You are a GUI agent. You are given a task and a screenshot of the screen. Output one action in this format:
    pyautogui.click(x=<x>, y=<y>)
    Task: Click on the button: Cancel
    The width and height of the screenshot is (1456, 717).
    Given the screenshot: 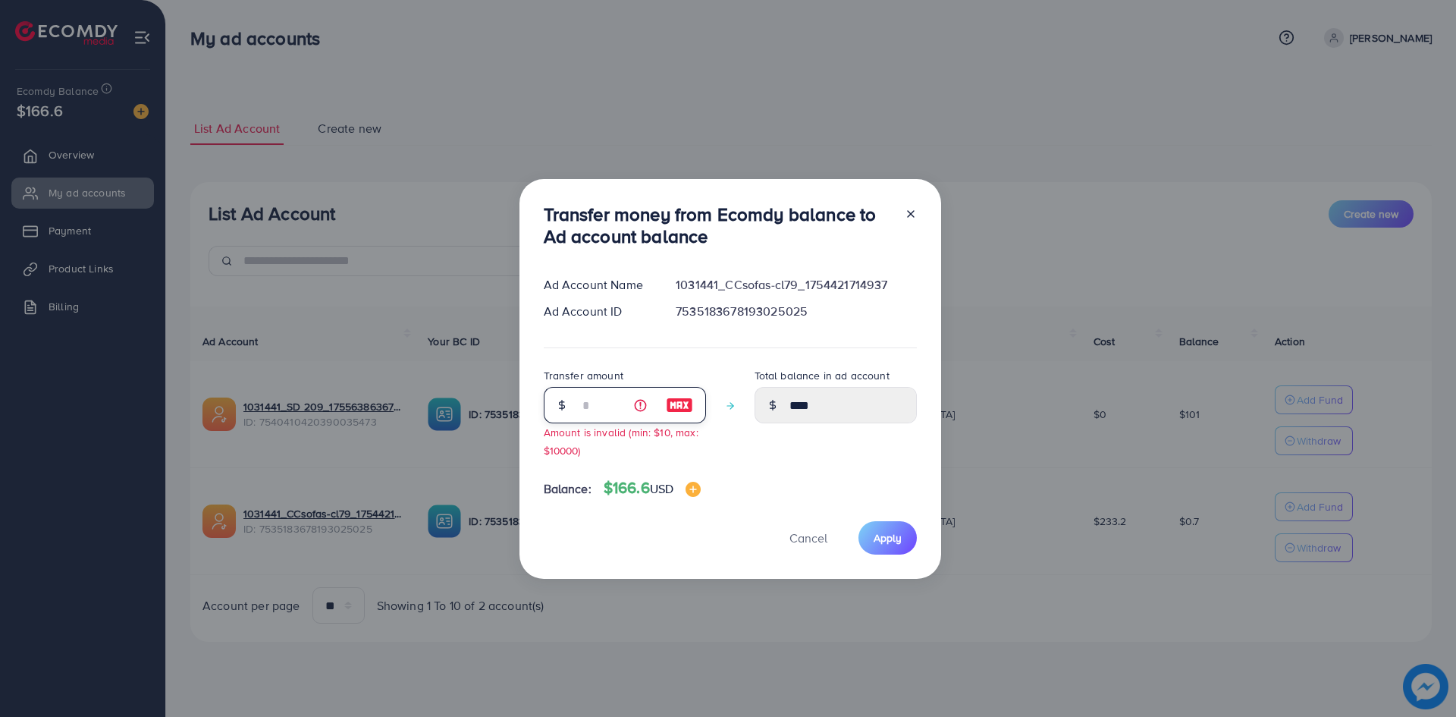 What is the action you would take?
    pyautogui.click(x=808, y=537)
    